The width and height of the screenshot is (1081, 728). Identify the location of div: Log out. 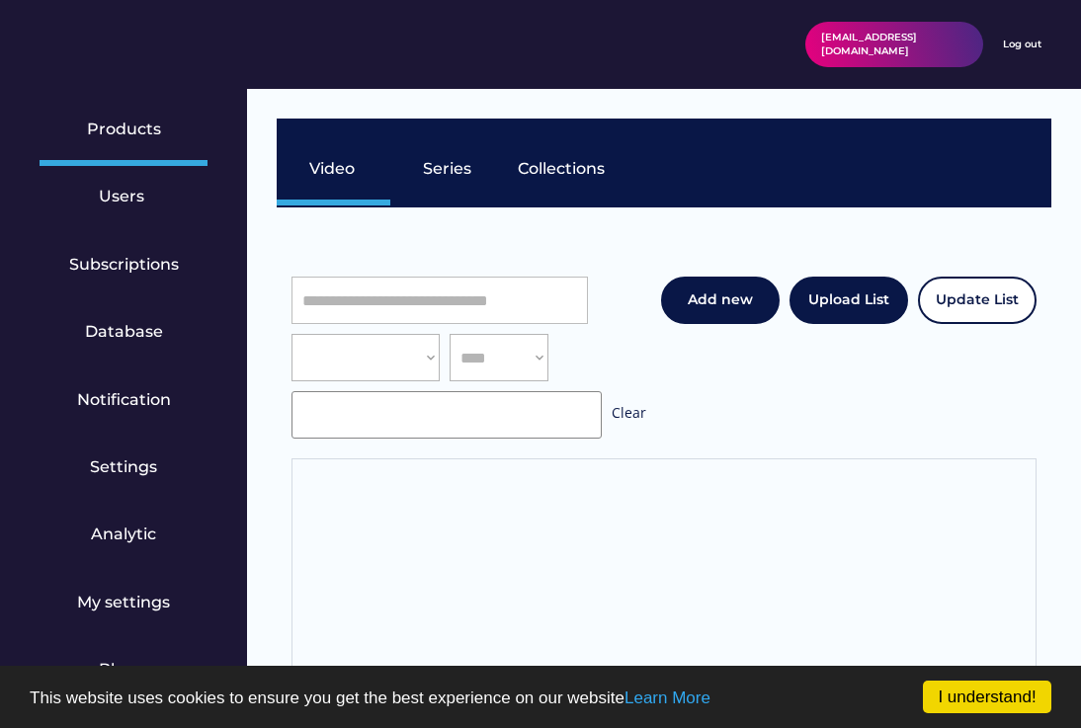
(1022, 44).